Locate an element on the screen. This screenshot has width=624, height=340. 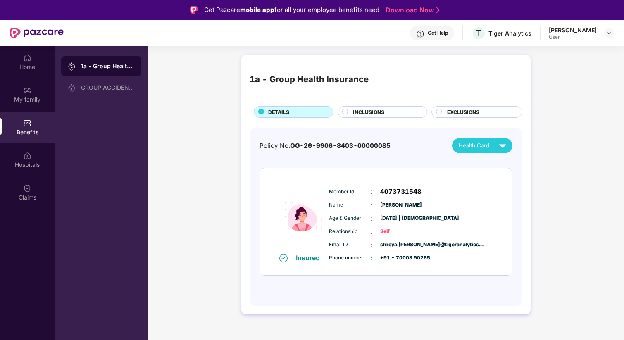
img: svg+xml;base64,PHN2ZyBpZD0iSGVscC0zMngzMiIgeG1sbnM9Imh0dHA6Ly93d3cudzMub3JnLzIwMDAvc3ZnIiB3aWR0aD... is located at coordinates (420, 34).